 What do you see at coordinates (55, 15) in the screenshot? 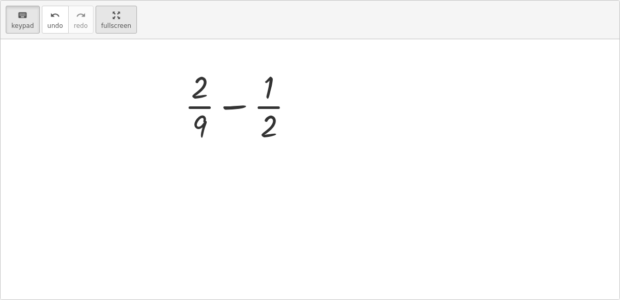
I see `i: undo` at bounding box center [55, 15].